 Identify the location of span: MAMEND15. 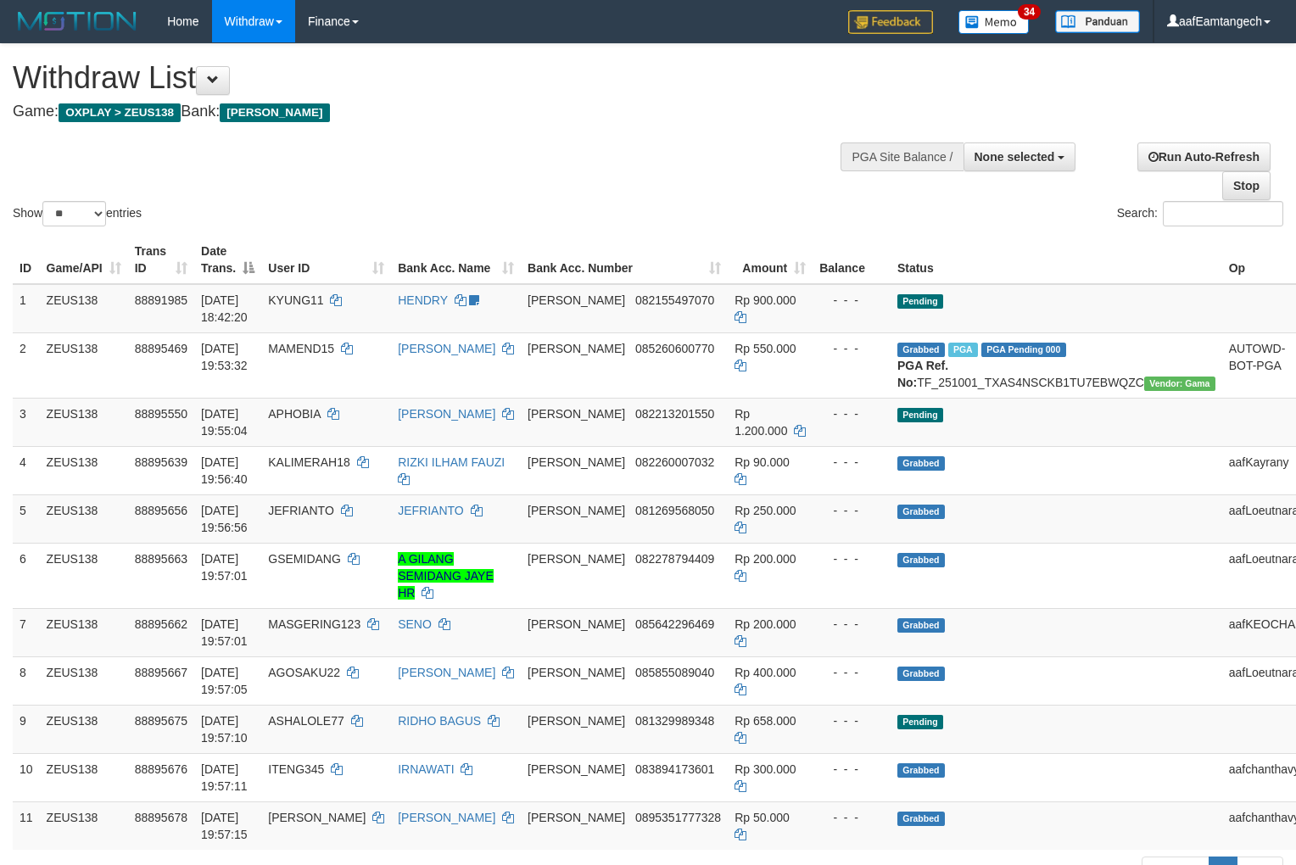
(301, 349).